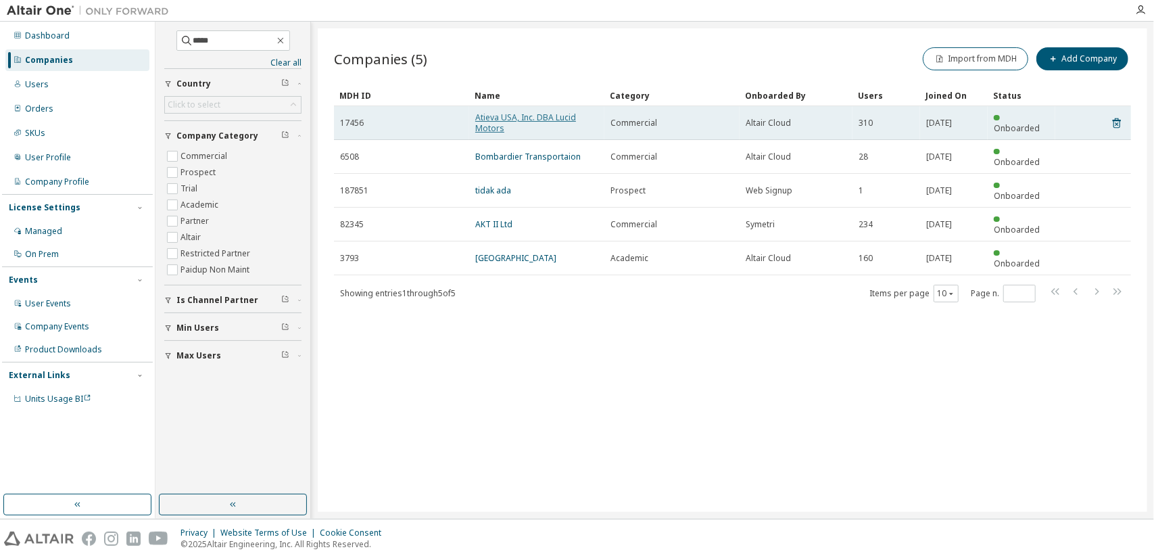  Describe the element at coordinates (217, 136) in the screenshot. I see `span: Company Category` at that location.